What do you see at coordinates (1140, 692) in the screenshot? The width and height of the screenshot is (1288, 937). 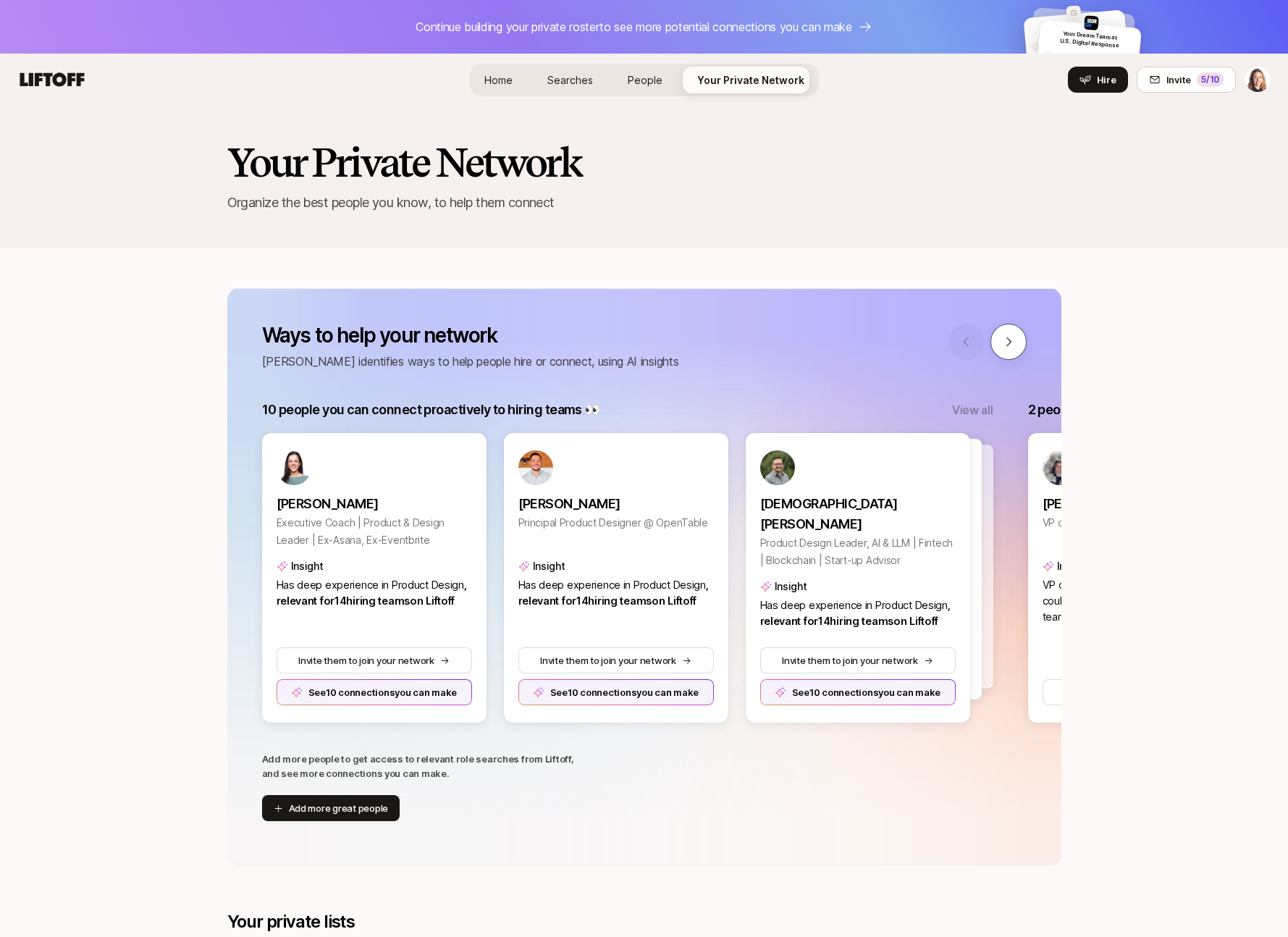 I see `button: Invite them to hire on Liftoff` at bounding box center [1140, 692].